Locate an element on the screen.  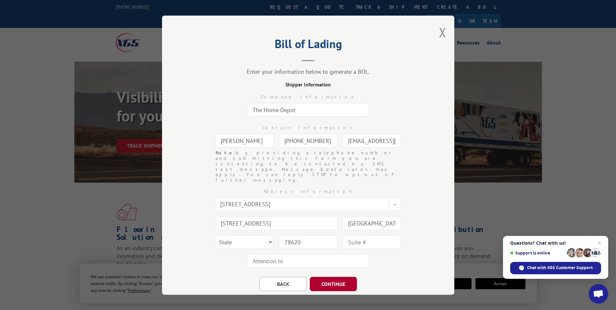
span: Chat with XGS Customer Support is located at coordinates (559, 267).